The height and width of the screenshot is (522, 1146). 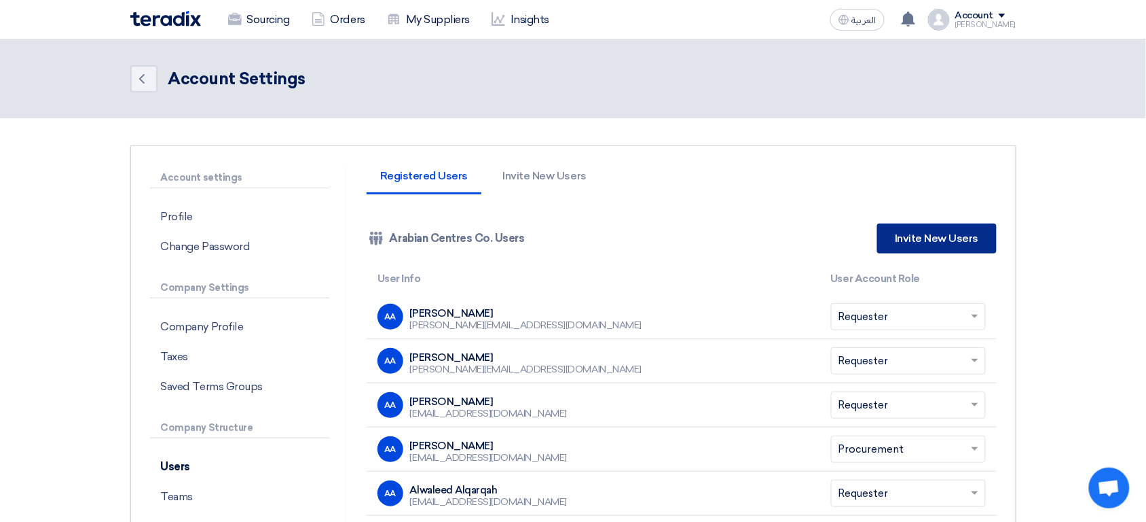 I want to click on div: Account Settings, so click(x=237, y=79).